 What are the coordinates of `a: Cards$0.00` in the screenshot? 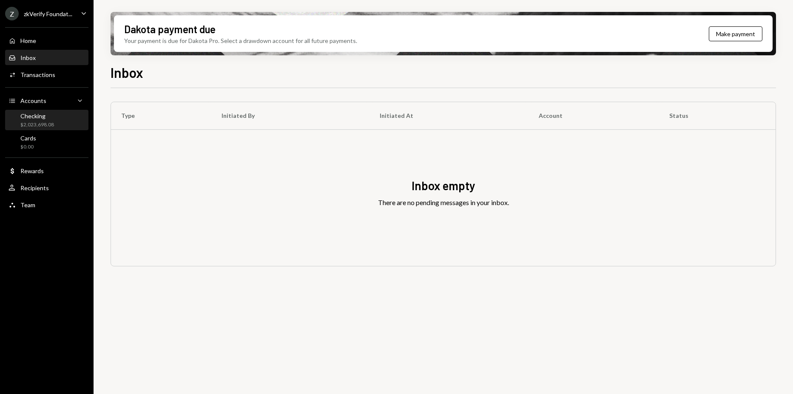 It's located at (47, 142).